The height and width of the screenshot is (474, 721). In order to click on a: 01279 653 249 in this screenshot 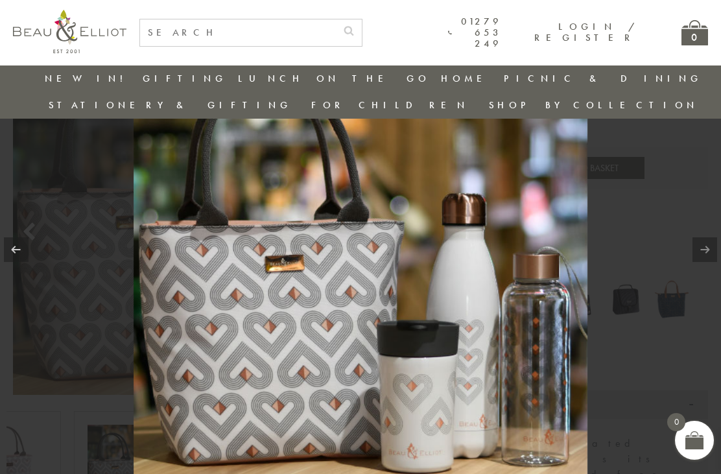, I will do `click(475, 33)`.